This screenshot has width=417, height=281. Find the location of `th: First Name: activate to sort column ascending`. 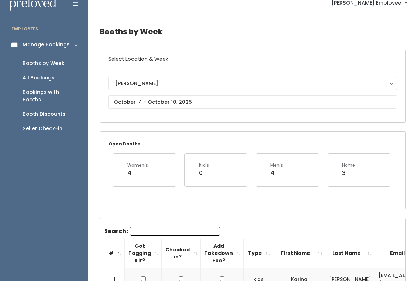

th: First Name: activate to sort column ascending is located at coordinates (299, 253).